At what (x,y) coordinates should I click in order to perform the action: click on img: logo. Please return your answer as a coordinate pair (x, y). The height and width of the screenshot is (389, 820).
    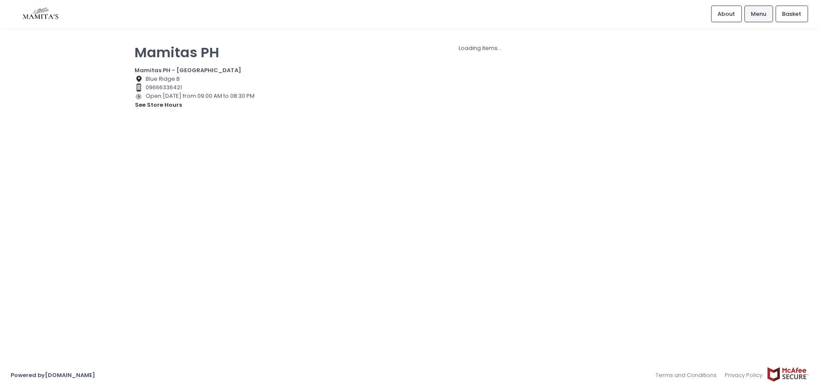
    Looking at the image, I should click on (41, 14).